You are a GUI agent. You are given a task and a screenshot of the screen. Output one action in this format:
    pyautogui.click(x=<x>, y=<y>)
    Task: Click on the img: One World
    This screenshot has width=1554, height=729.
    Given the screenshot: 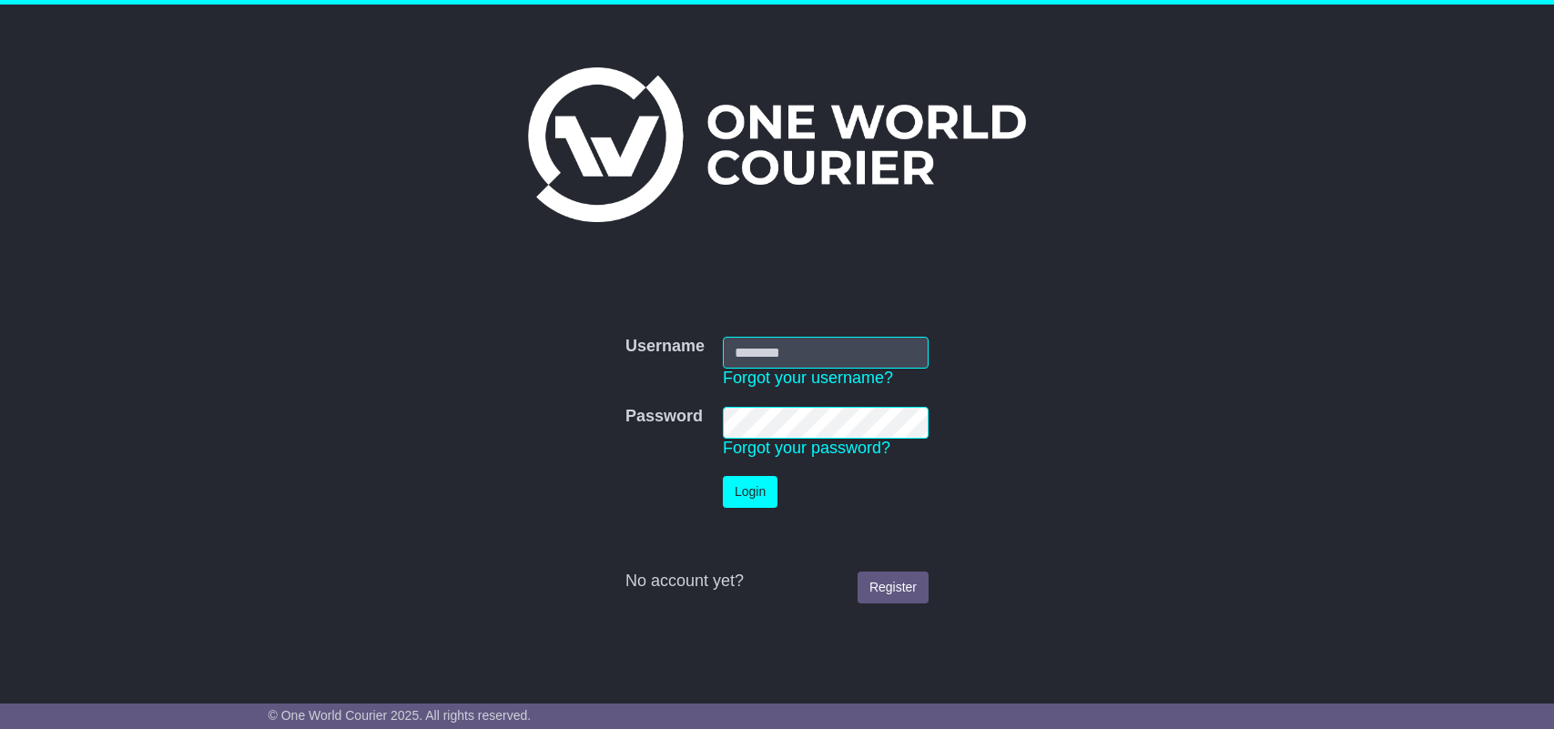 What is the action you would take?
    pyautogui.click(x=777, y=145)
    